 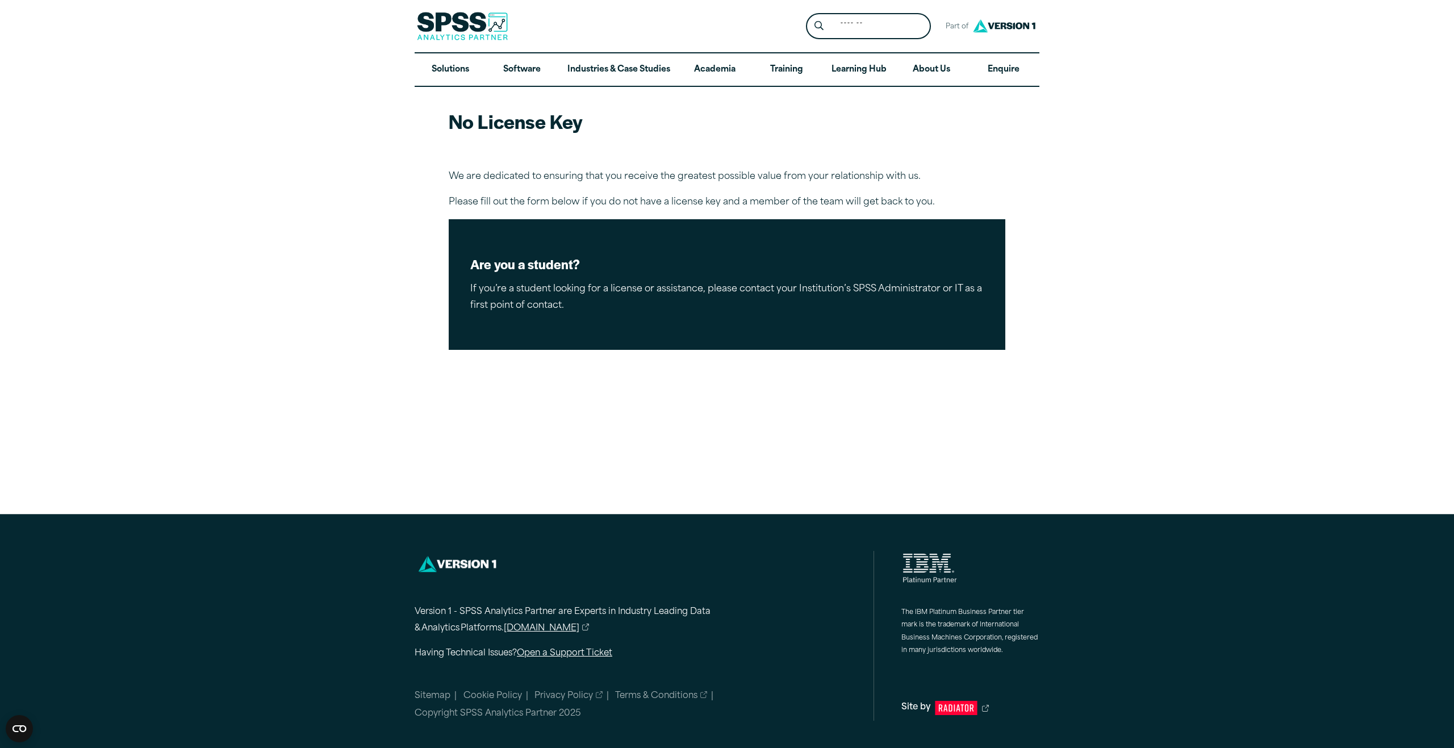 I want to click on span: Site by, so click(x=916, y=708).